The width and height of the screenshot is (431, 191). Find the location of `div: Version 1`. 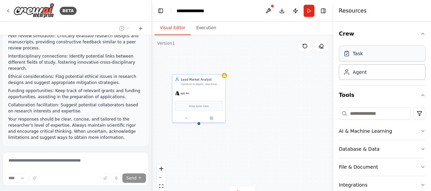

div: Version 1 is located at coordinates (166, 43).